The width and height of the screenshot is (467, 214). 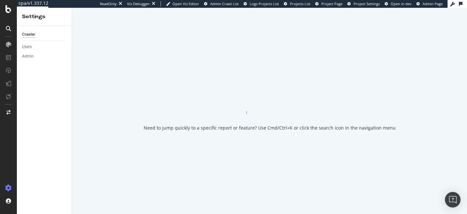 I want to click on div: Crawler, so click(x=29, y=34).